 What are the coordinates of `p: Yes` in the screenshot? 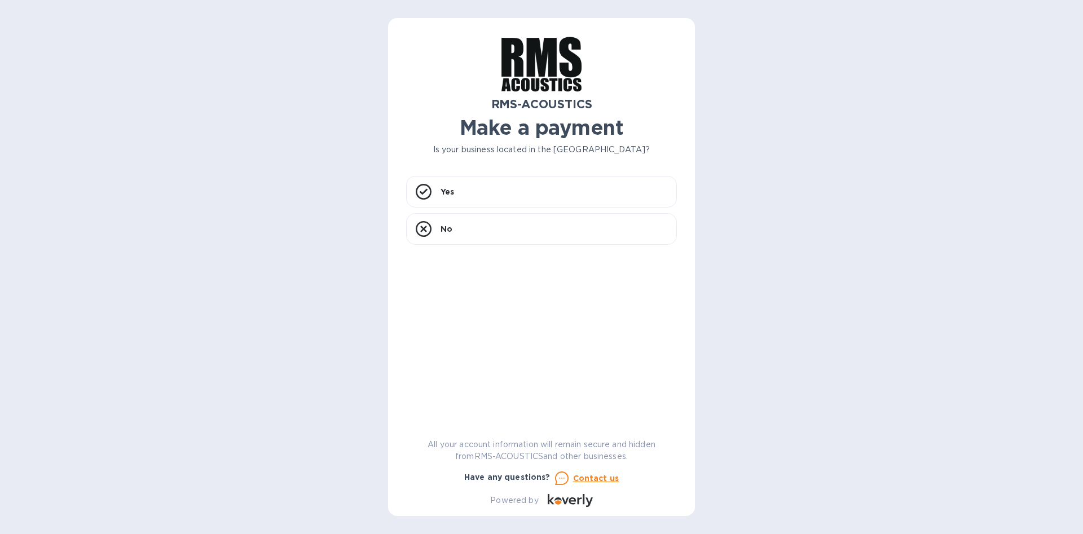 It's located at (447, 192).